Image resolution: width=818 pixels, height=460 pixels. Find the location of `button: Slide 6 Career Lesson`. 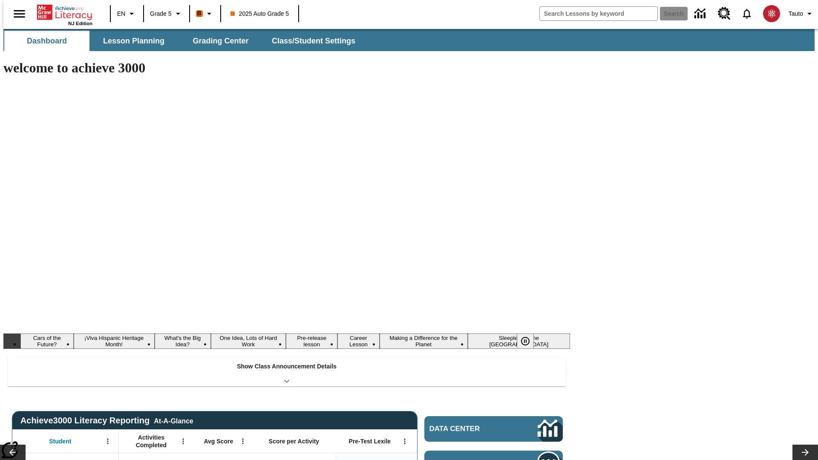

button: Slide 6 Career Lesson is located at coordinates (358, 341).